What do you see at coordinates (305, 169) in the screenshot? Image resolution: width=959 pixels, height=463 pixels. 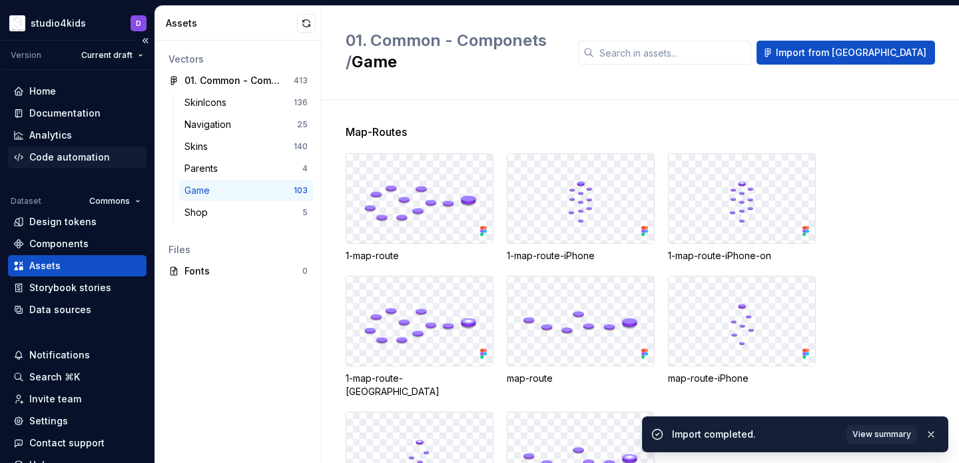 I see `div: 4` at bounding box center [305, 169].